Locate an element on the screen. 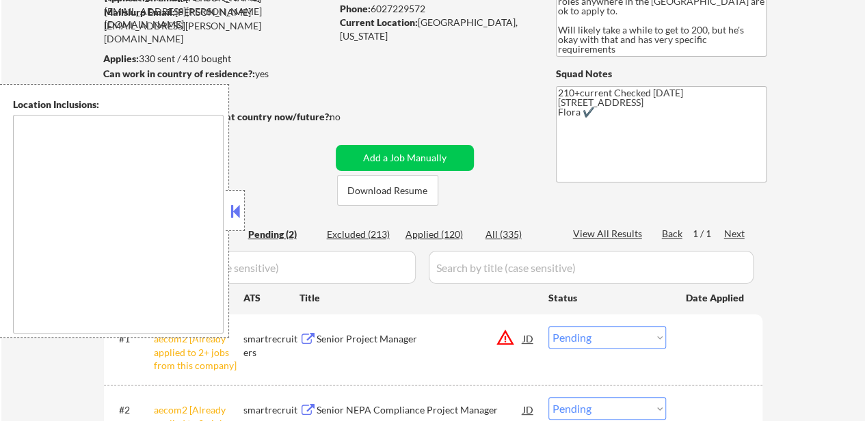 This screenshot has width=865, height=421. div: View All Results is located at coordinates (609, 234).